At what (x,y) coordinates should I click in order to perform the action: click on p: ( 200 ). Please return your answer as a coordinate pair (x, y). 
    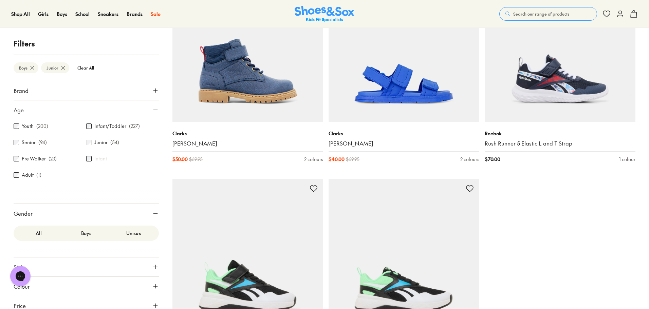
    Looking at the image, I should click on (42, 126).